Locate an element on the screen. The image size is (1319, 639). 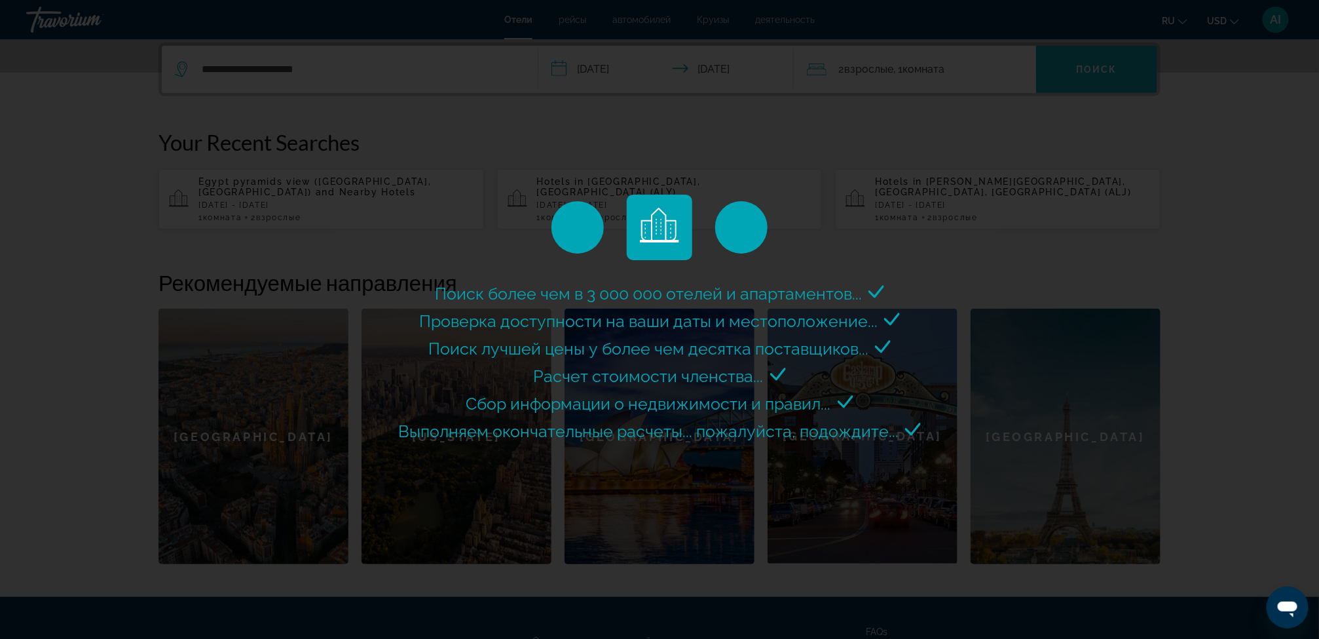
span: Поиск более чем в 3 000 000 отелей и апартаментов... is located at coordinates (649, 293).